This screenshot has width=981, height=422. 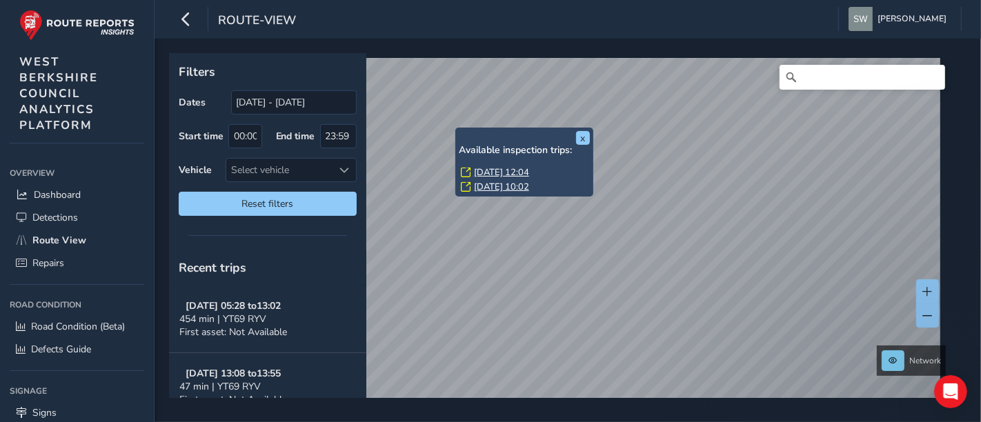 What do you see at coordinates (583, 138) in the screenshot?
I see `button: x` at bounding box center [583, 138].